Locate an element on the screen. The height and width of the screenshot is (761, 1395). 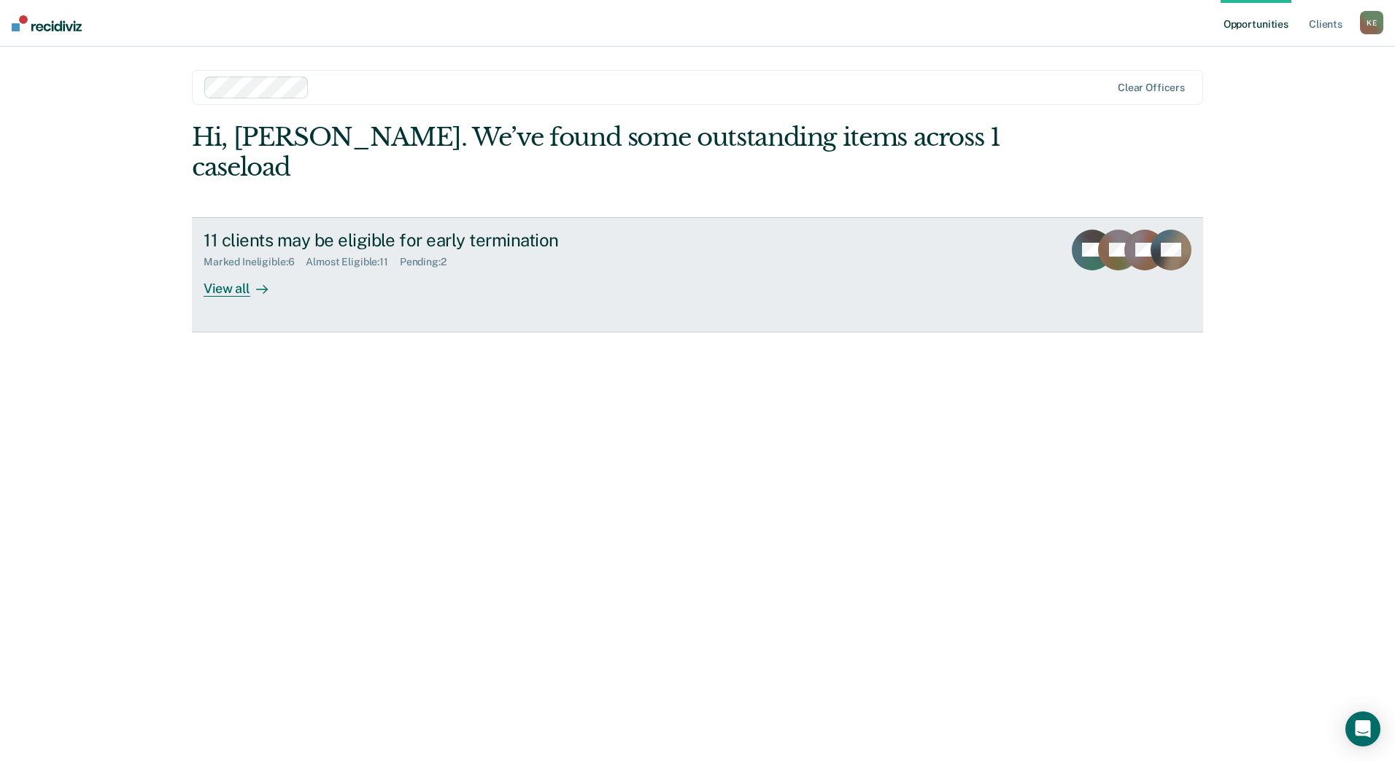
div: K E is located at coordinates (1371, 23).